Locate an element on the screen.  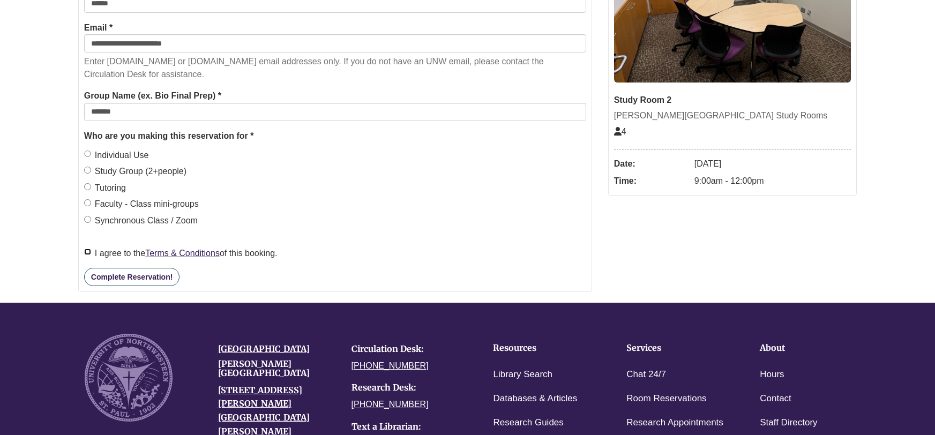
a: Terms & Conditions is located at coordinates (182, 253).